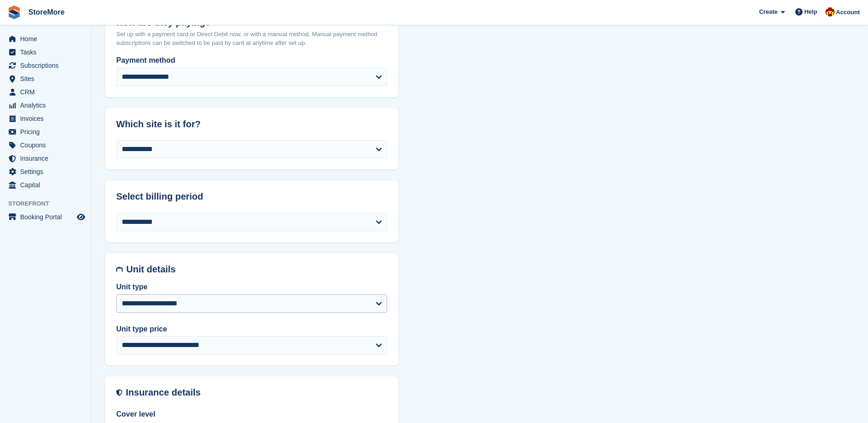  What do you see at coordinates (257, 269) in the screenshot?
I see `h2: Unit details` at bounding box center [257, 269].